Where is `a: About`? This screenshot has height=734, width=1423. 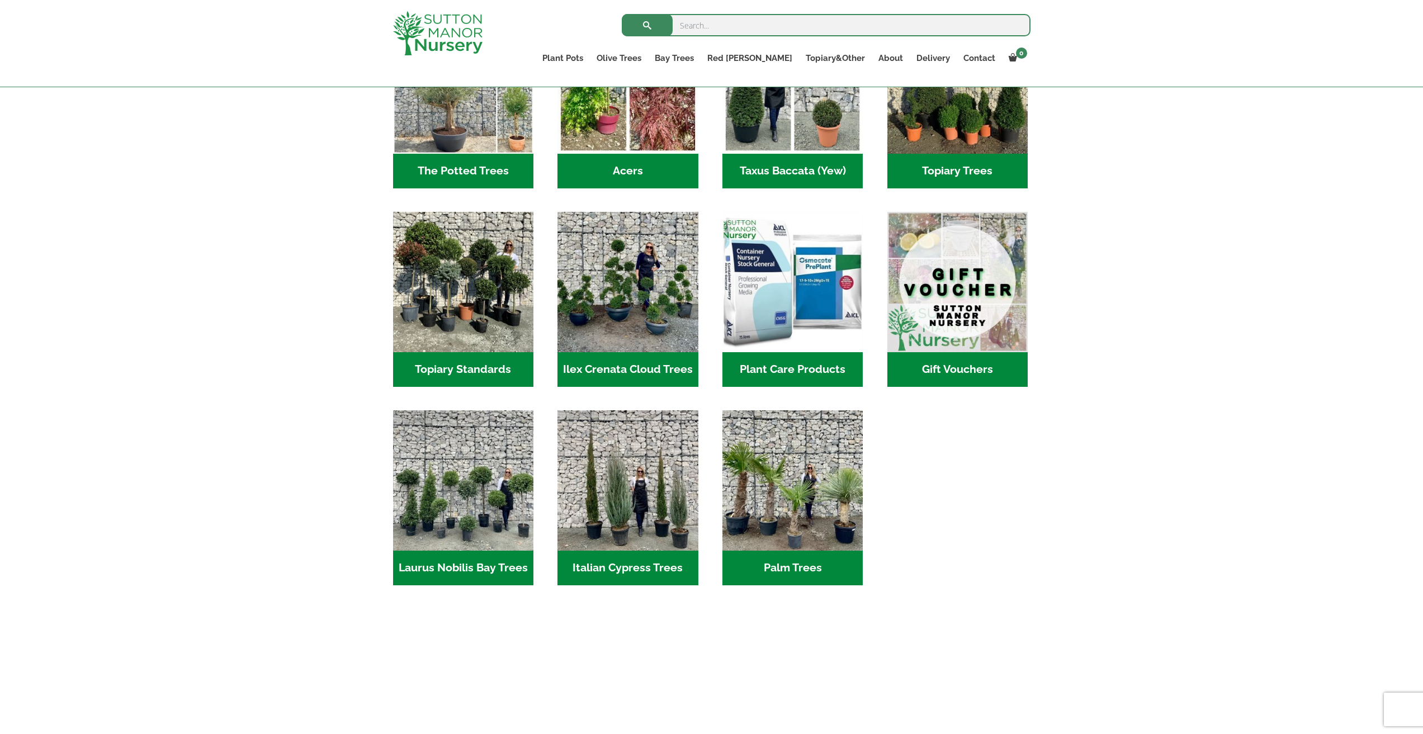 a: About is located at coordinates (891, 58).